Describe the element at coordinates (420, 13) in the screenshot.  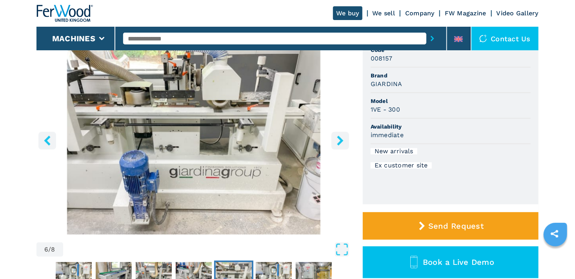
I see `a: Company` at that location.